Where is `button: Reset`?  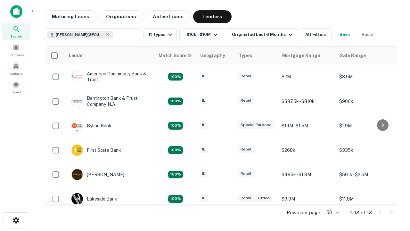
button: Reset is located at coordinates (368, 35).